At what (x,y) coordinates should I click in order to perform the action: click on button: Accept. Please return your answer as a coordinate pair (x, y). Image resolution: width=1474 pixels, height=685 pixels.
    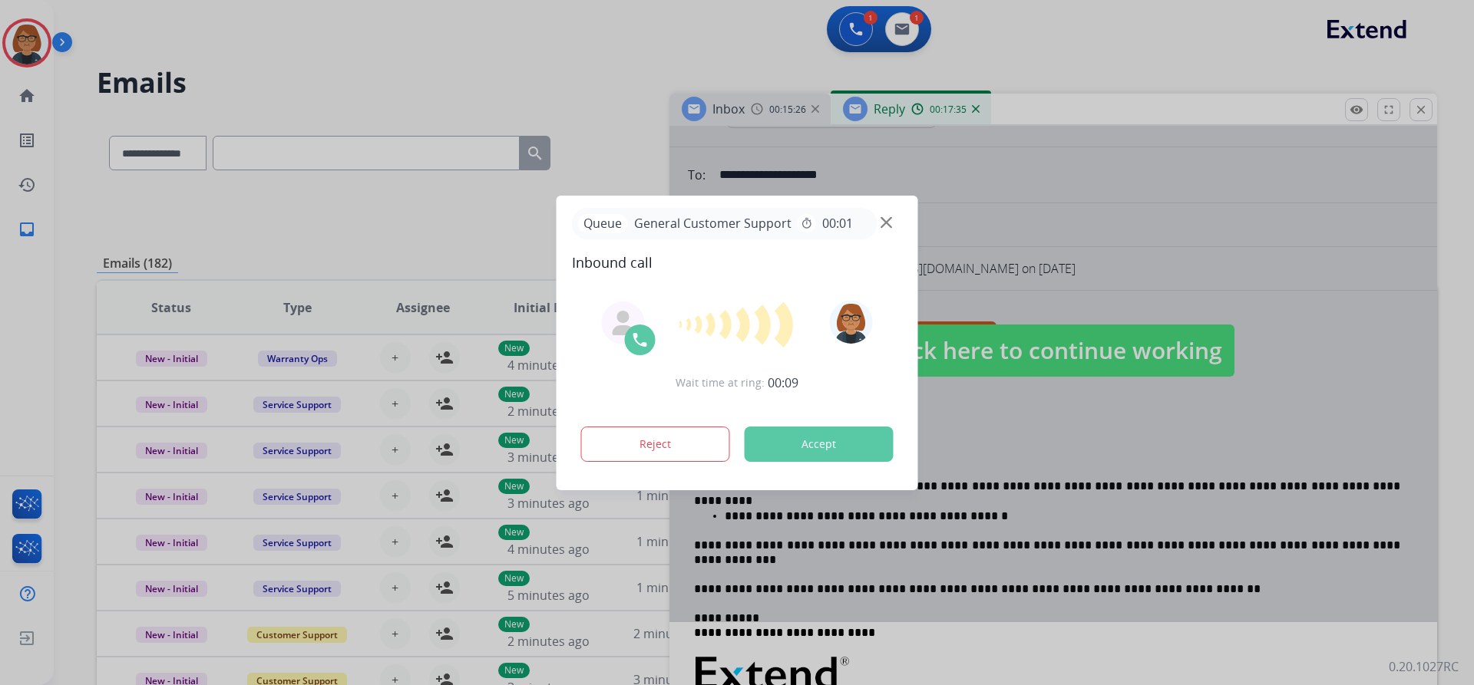
    Looking at the image, I should click on (819, 444).